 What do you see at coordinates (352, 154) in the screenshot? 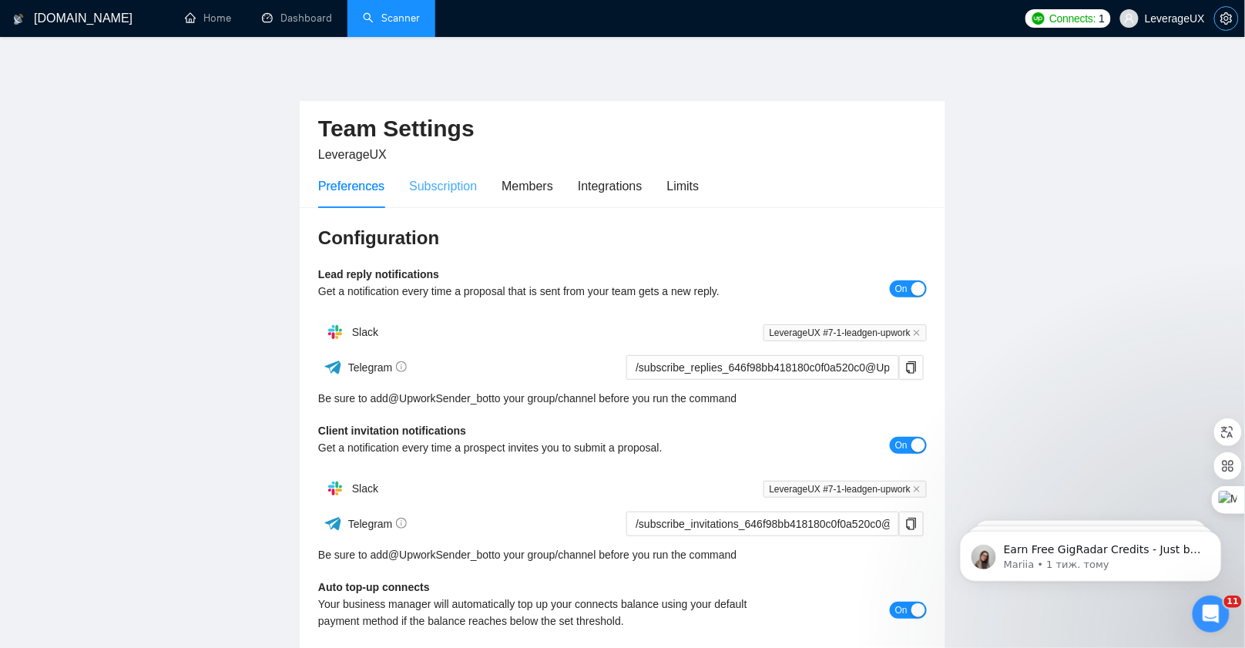
I see `span: LeverageUX` at bounding box center [352, 154].